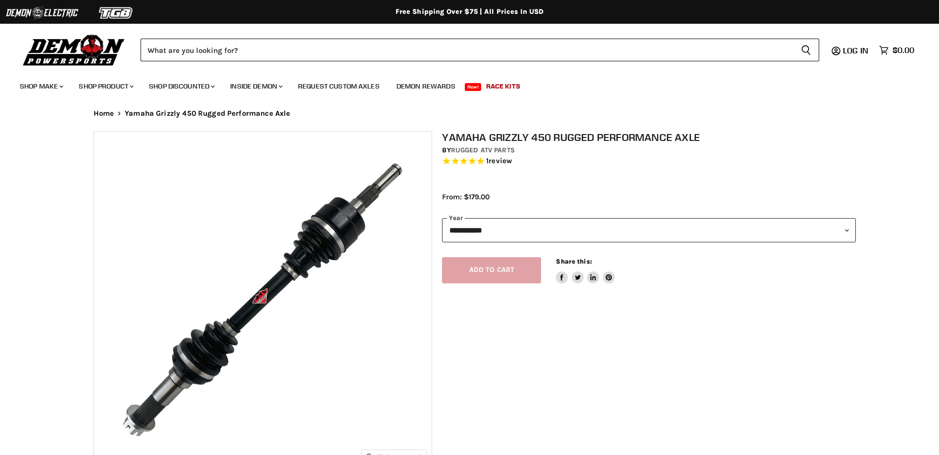  Describe the element at coordinates (806, 50) in the screenshot. I see `button: Search` at that location.